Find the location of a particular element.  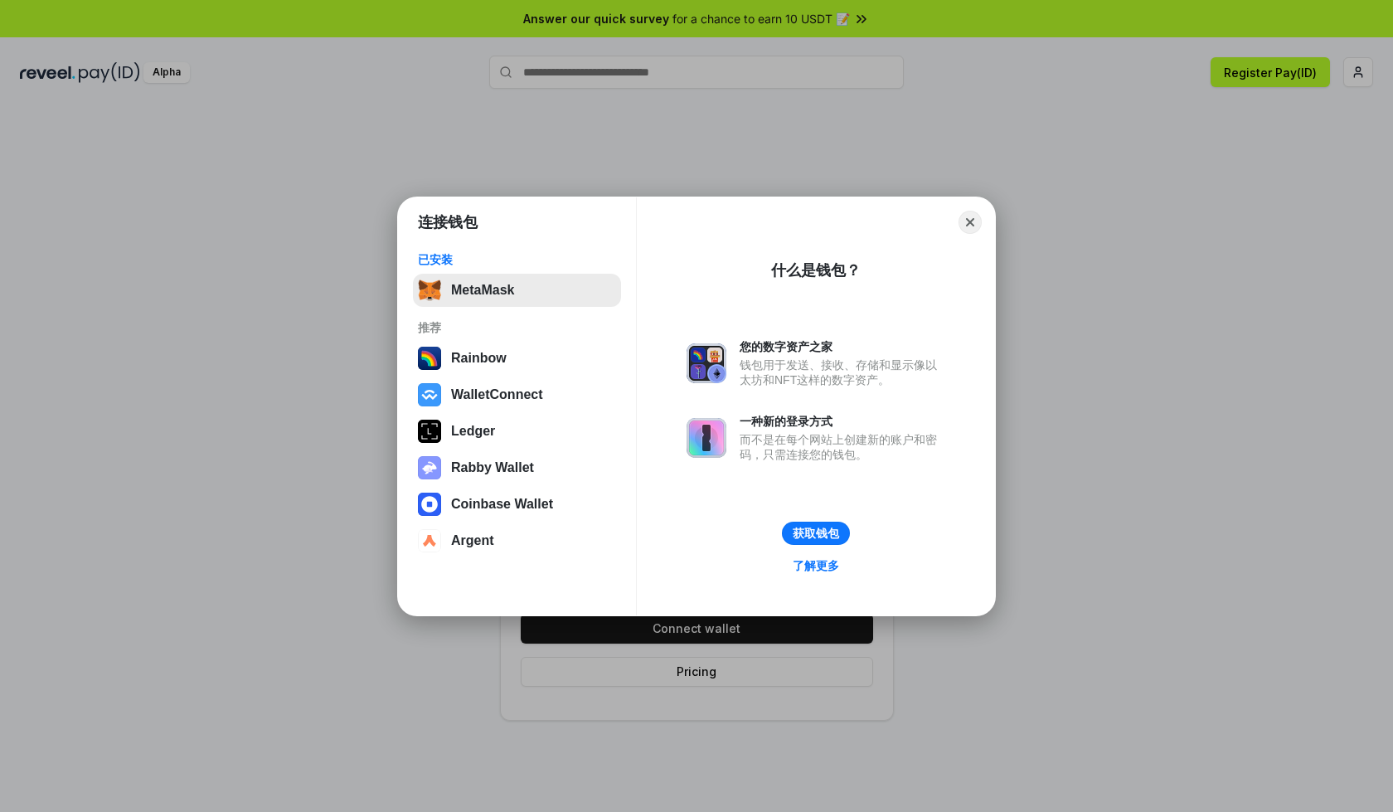

div: Coinbase Wallet is located at coordinates (502, 504).